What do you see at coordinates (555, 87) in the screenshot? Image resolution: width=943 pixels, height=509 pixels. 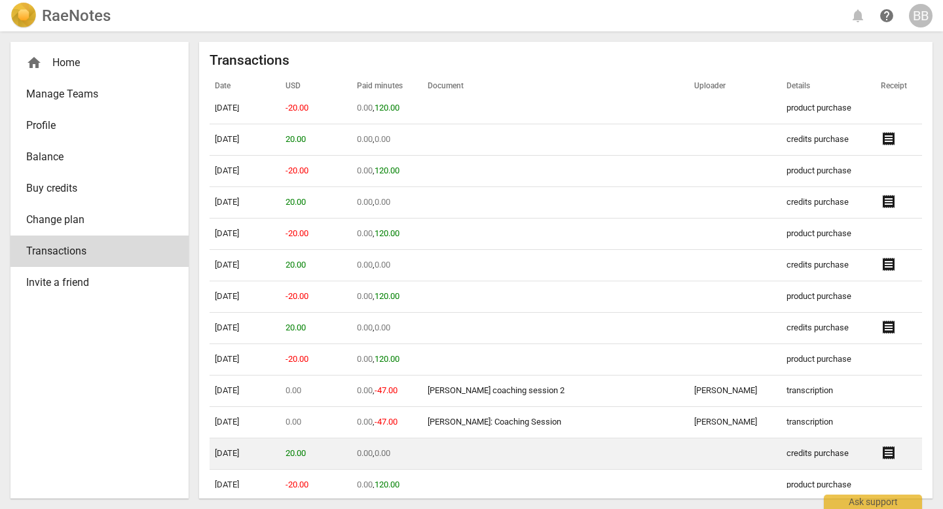 I see `th: Document` at bounding box center [555, 87].